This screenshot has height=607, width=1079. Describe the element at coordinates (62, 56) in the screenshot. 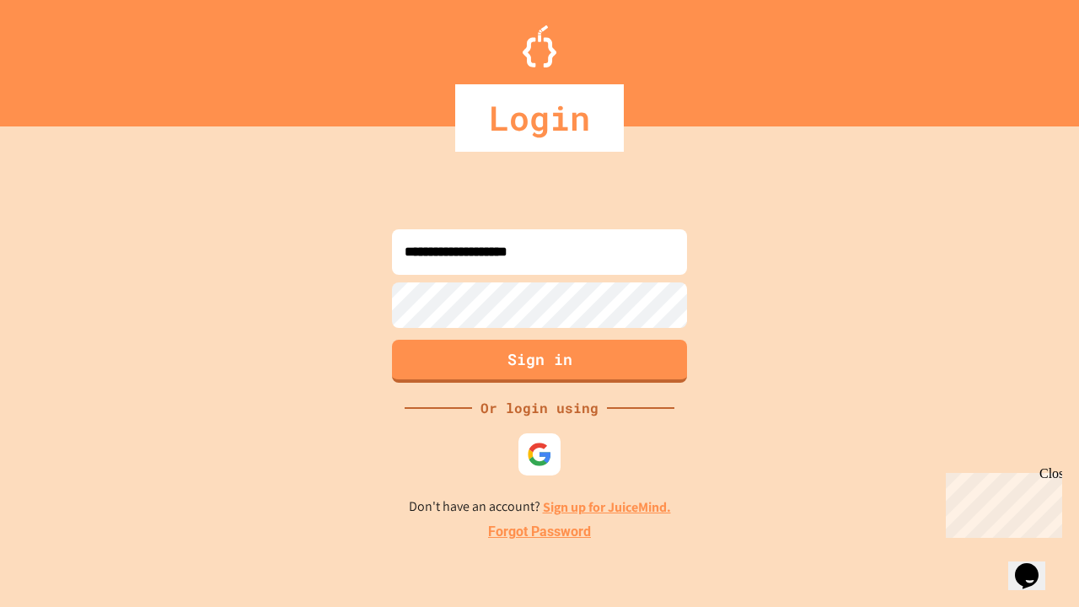

I see `div: Chat with us now!Close` at that location.